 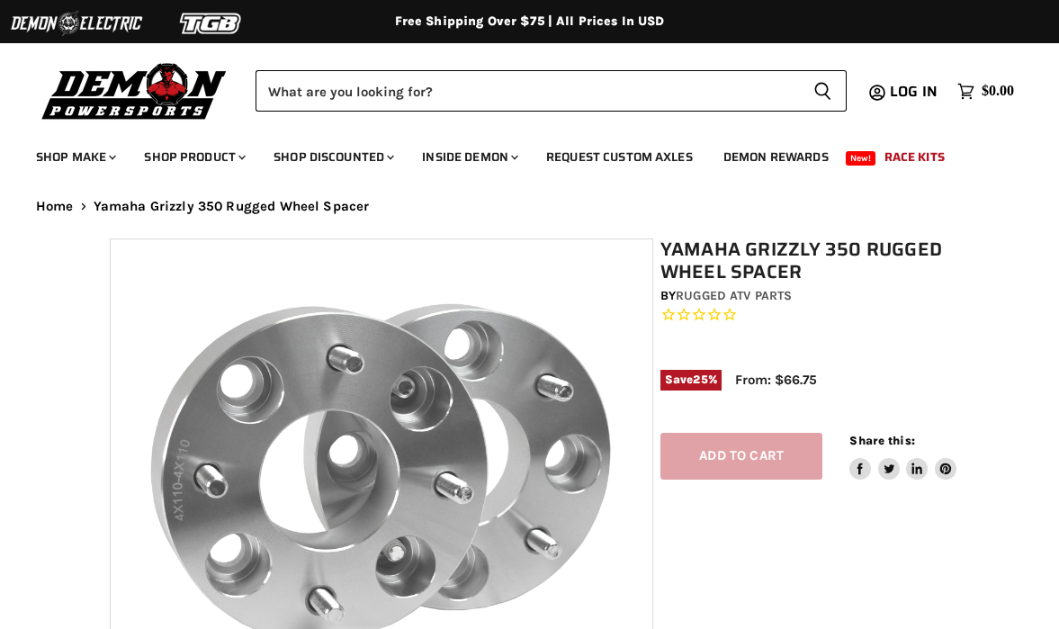 What do you see at coordinates (808, 296) in the screenshot?
I see `div: by` at bounding box center [808, 296].